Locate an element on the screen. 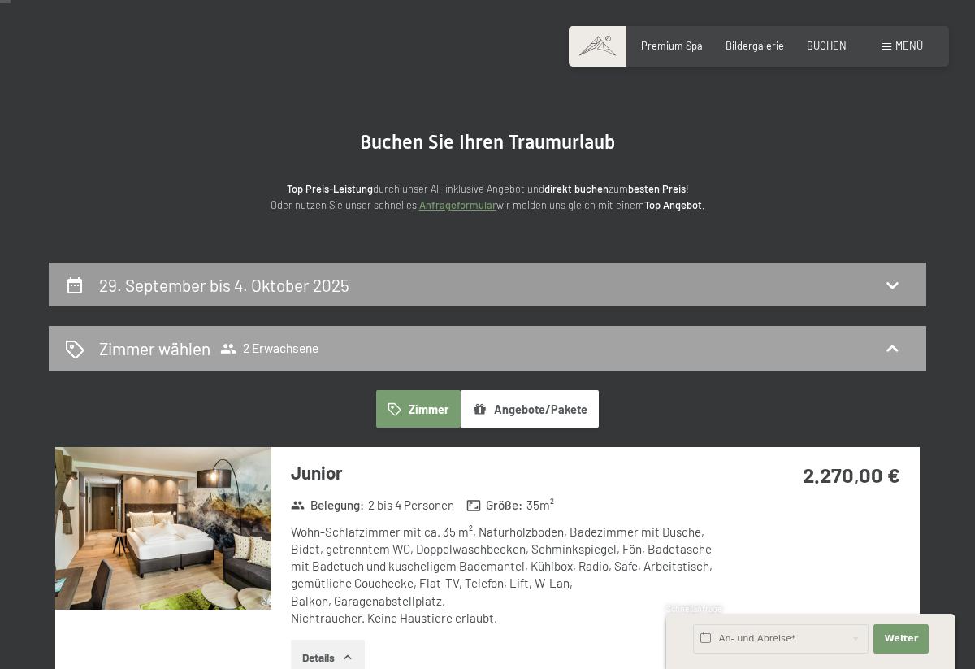 Image resolution: width=975 pixels, height=669 pixels. strong: Top Angebot. is located at coordinates (674, 205).